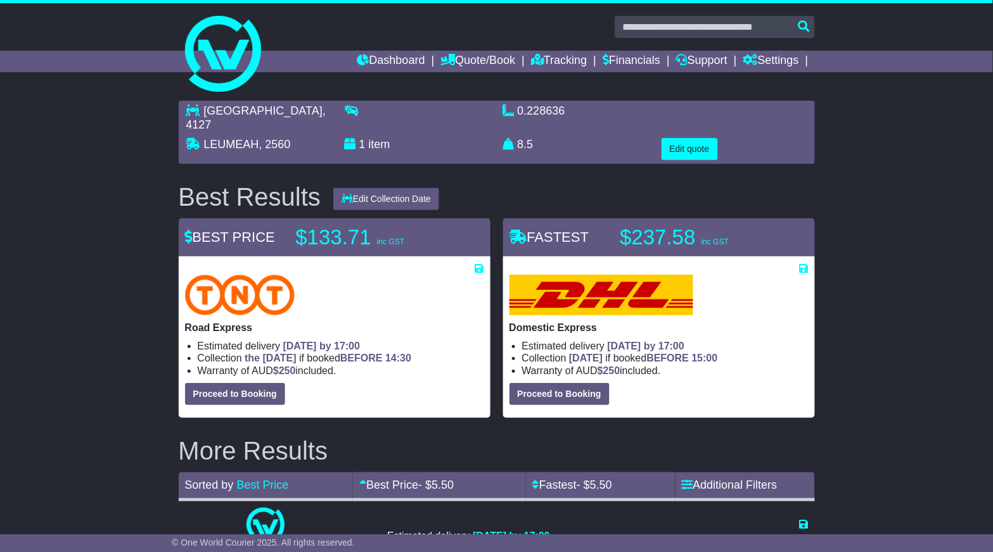 This screenshot has width=993, height=552. What do you see at coordinates (275, 144) in the screenshot?
I see `span: , 2560` at bounding box center [275, 144].